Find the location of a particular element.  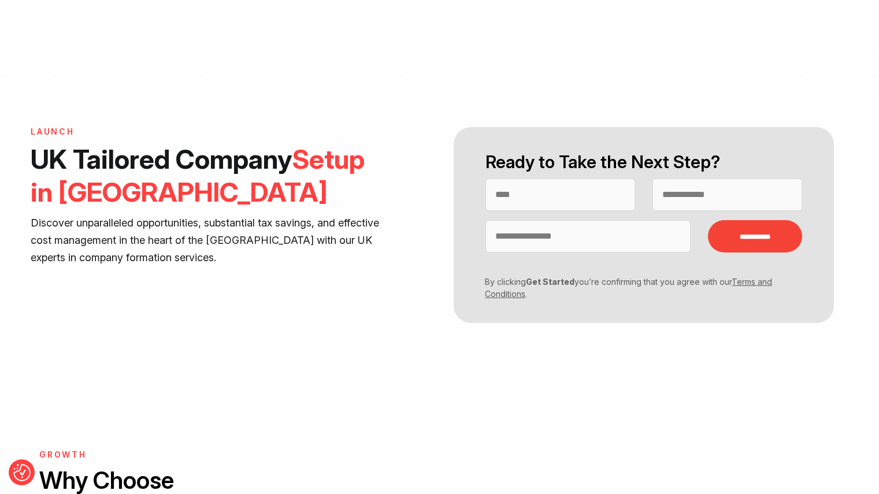

p: Discover unparalleled opportunities, substantial tax savings, and effective cost management in th... is located at coordinates (206, 240).